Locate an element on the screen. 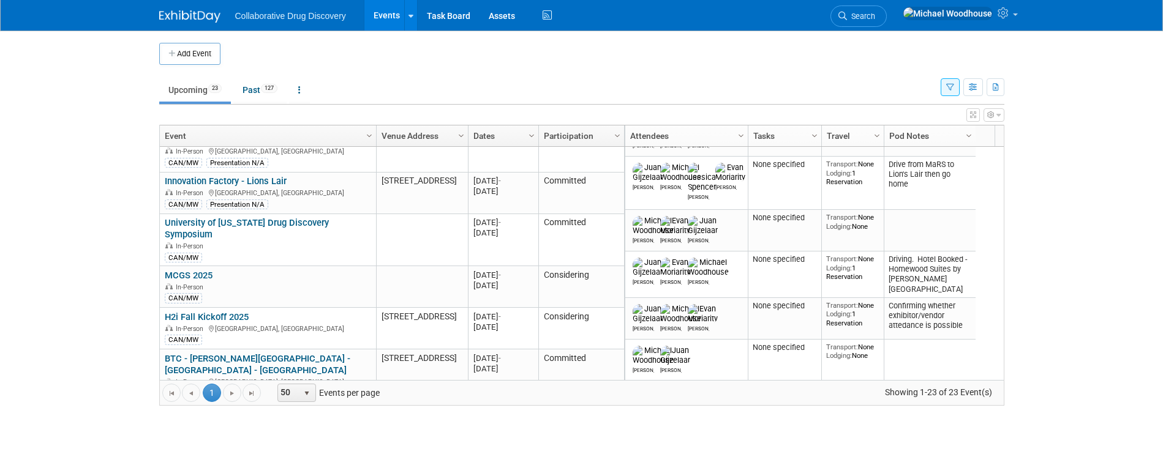 Image resolution: width=1163 pixels, height=457 pixels. span: 127 is located at coordinates (269, 88).